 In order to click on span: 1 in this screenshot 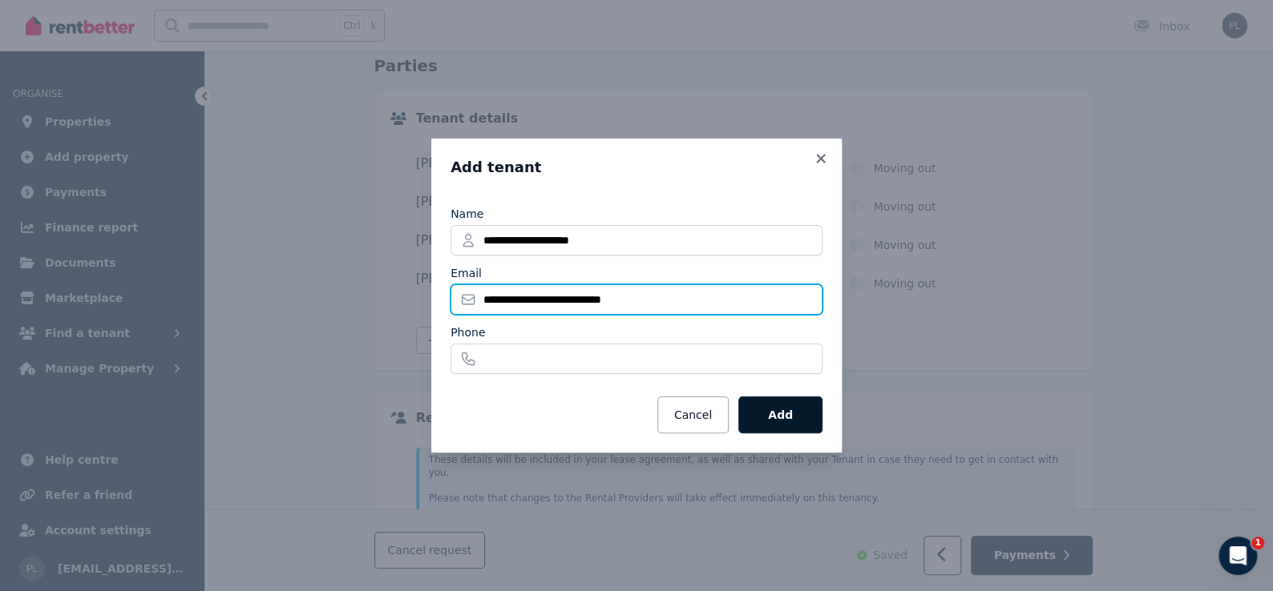, I will do `click(1257, 543)`.